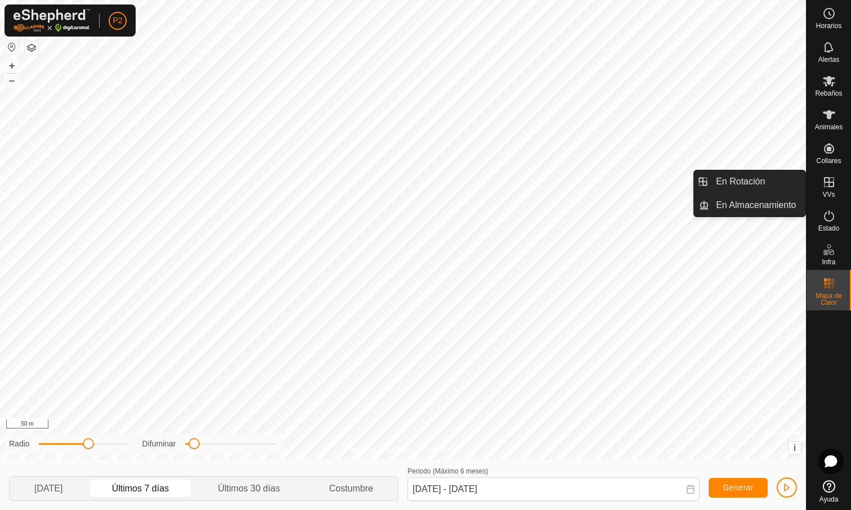 Image resolution: width=851 pixels, height=510 pixels. Describe the element at coordinates (828, 127) in the screenshot. I see `span: Animales` at that location.